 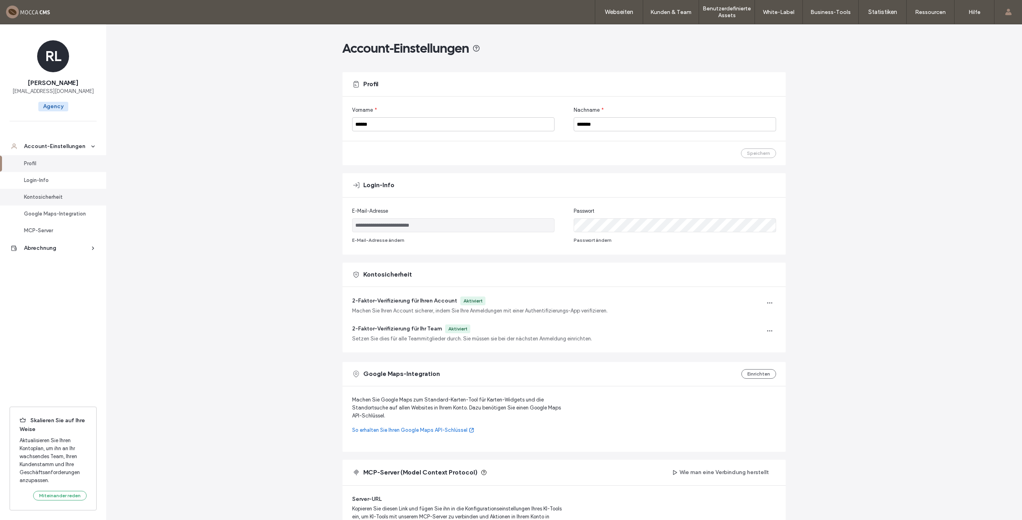 I want to click on span: Server-URL, so click(x=367, y=499).